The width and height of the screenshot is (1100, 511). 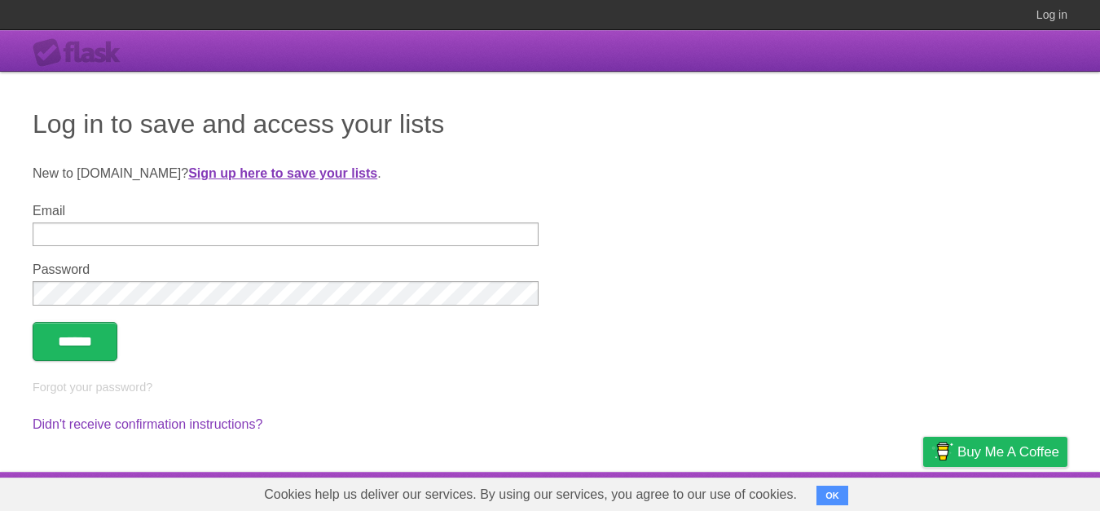 What do you see at coordinates (1008, 451) in the screenshot?
I see `span: Buy me a coffee` at bounding box center [1008, 451].